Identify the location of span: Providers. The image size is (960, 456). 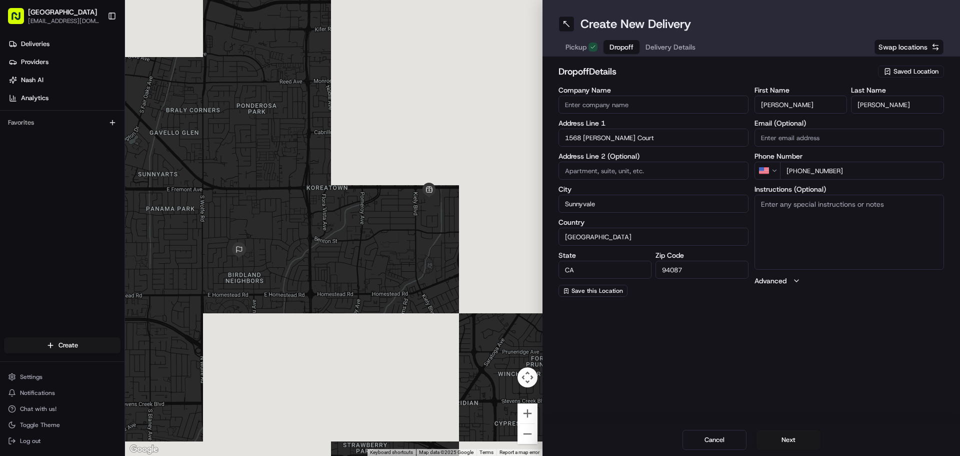
(35, 62).